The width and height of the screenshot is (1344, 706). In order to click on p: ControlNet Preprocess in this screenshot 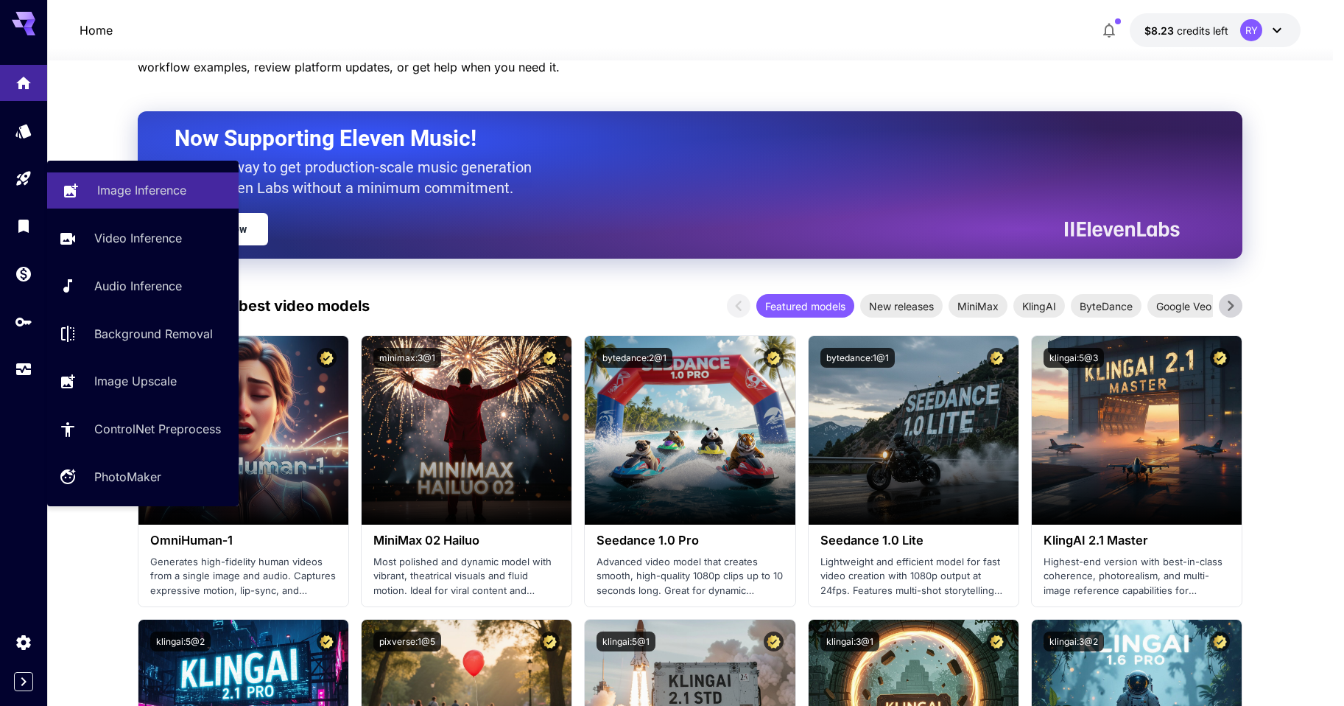, I will do `click(158, 429)`.